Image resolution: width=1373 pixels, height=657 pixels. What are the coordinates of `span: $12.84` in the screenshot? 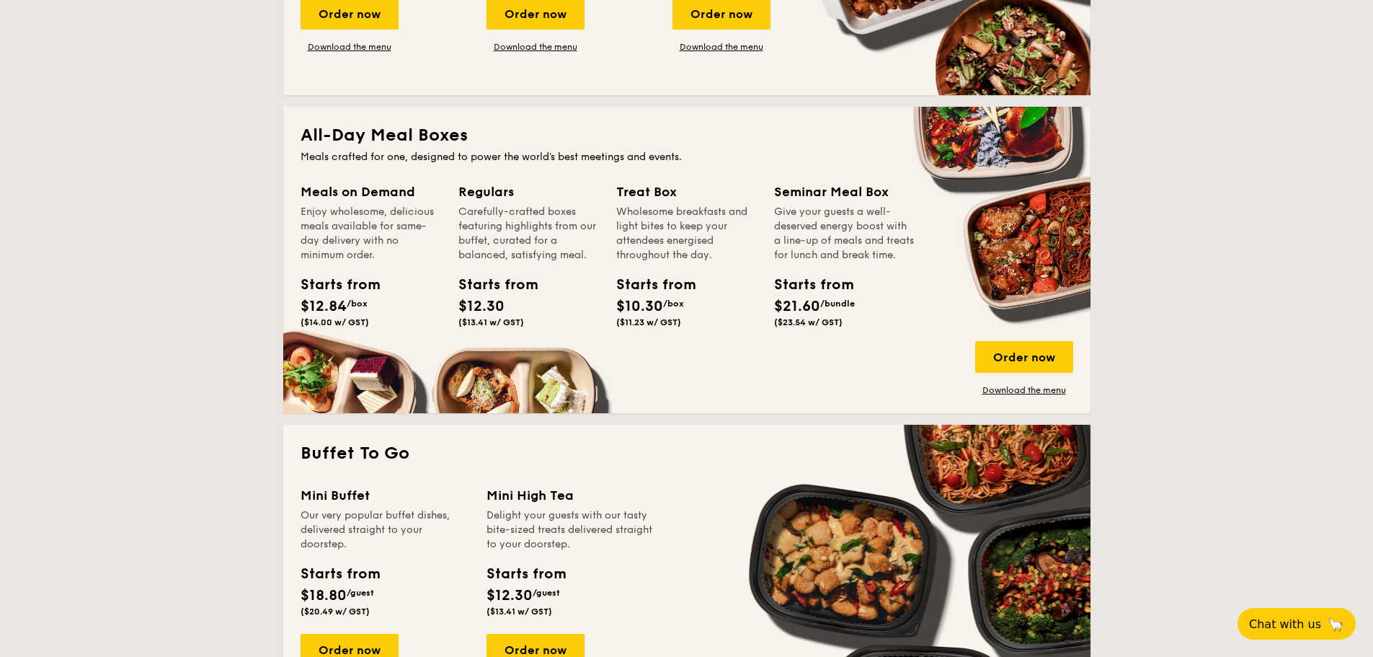 It's located at (324, 306).